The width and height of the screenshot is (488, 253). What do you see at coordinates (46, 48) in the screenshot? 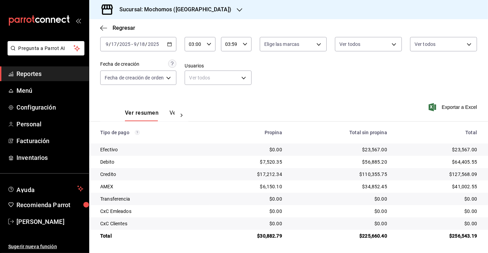
I see `span: Pregunta a Parrot AI` at bounding box center [46, 48].